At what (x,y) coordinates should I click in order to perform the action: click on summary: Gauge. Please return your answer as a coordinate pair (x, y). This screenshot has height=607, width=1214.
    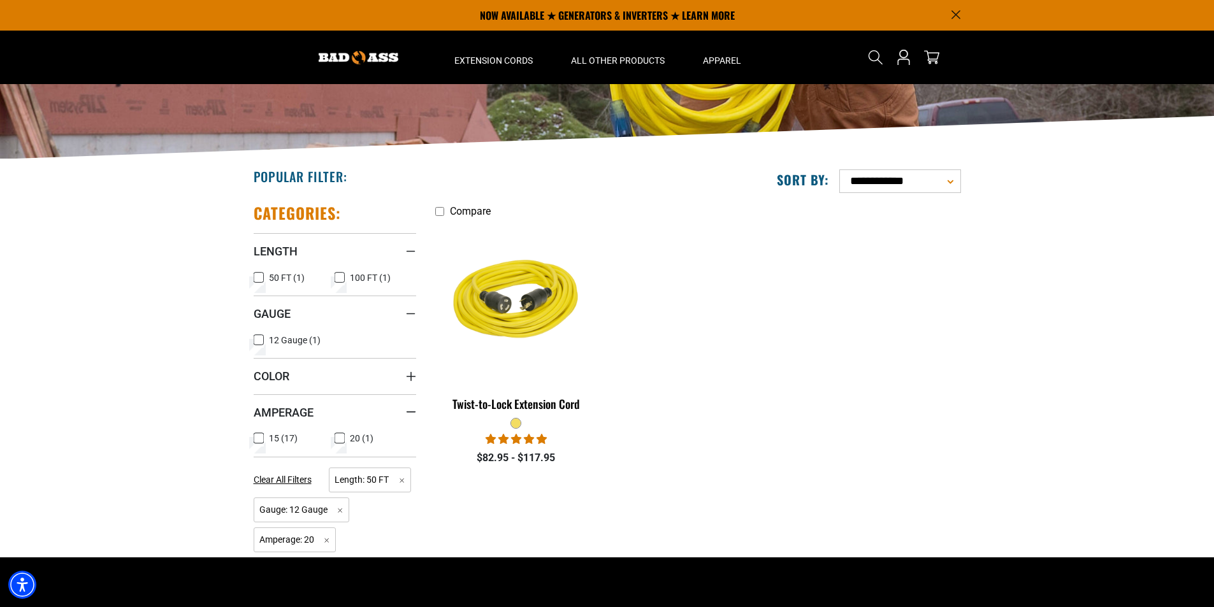
    Looking at the image, I should click on (335, 314).